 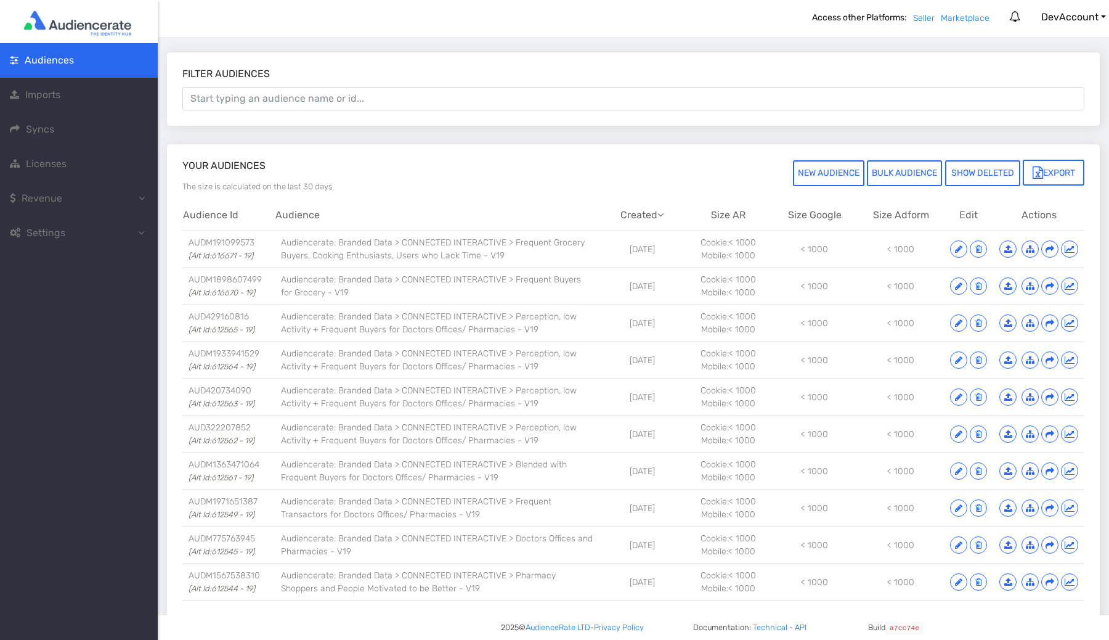 What do you see at coordinates (829, 173) in the screenshot?
I see `button: NEW AUDIENCE` at bounding box center [829, 173].